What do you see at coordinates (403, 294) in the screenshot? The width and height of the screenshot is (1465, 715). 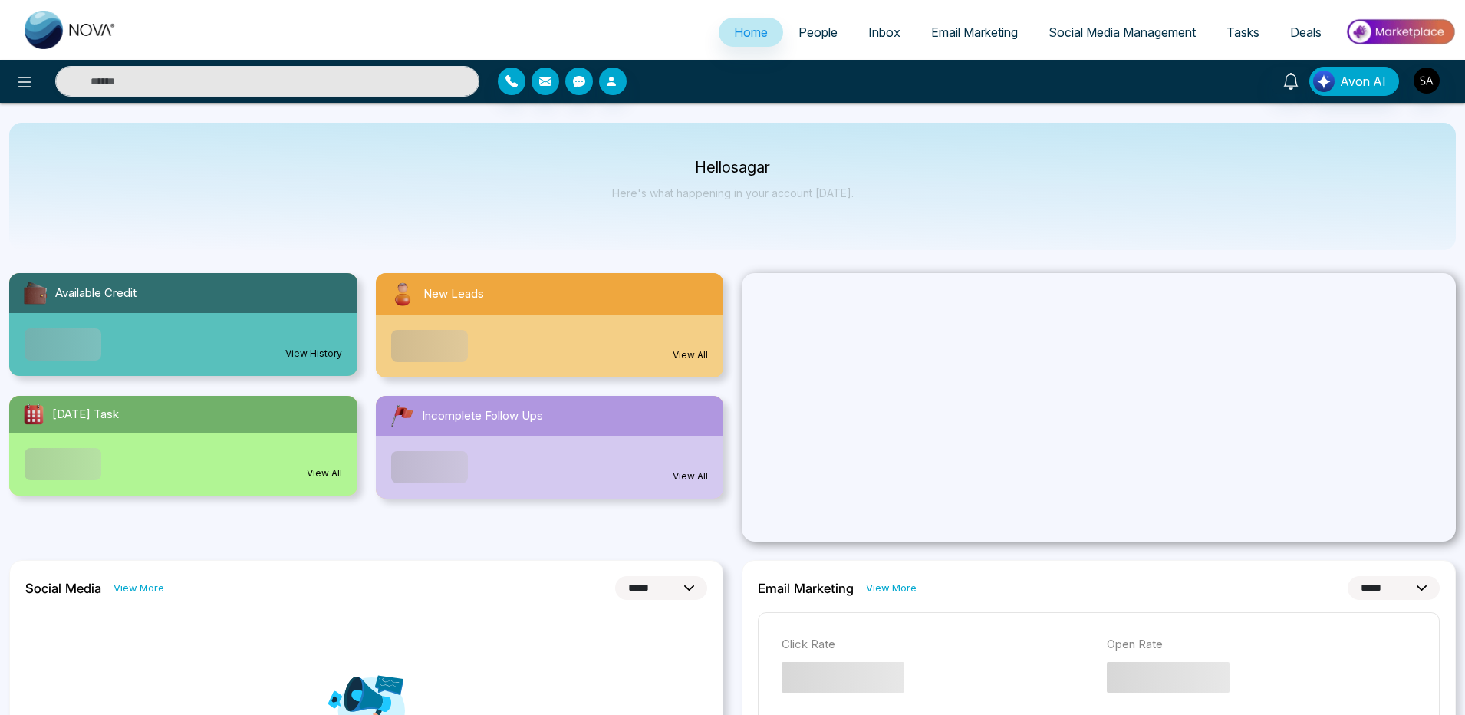 I see `img: newLeads.svg` at bounding box center [403, 294].